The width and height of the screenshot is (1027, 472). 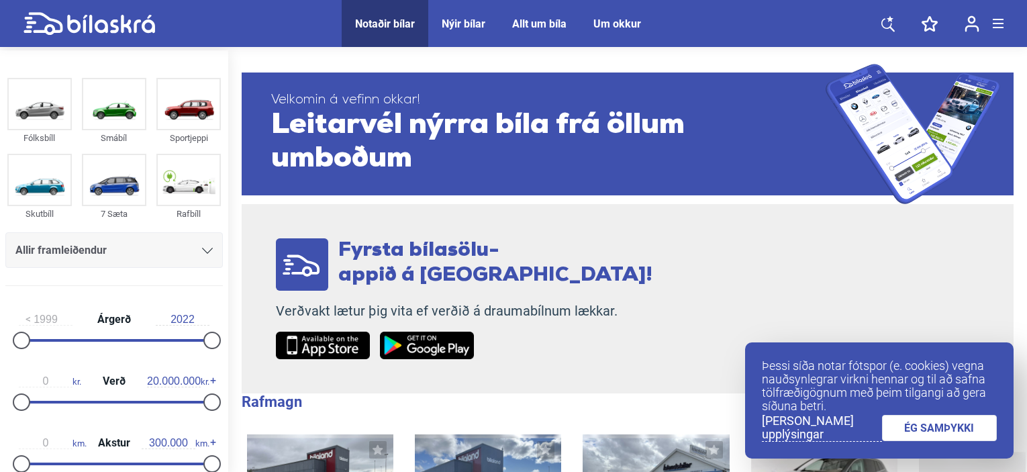 I want to click on div: 7 Sæta, so click(x=114, y=213).